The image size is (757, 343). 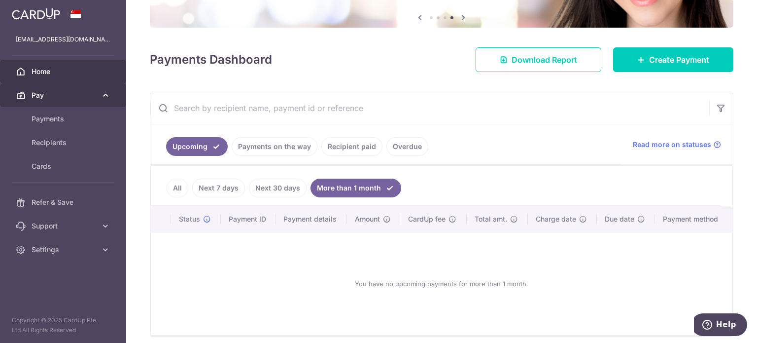 I want to click on a: Payments on the way, so click(x=275, y=146).